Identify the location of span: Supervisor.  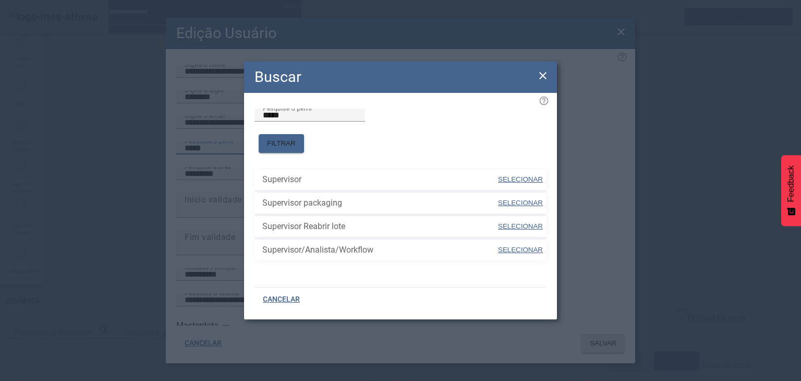
(380, 179).